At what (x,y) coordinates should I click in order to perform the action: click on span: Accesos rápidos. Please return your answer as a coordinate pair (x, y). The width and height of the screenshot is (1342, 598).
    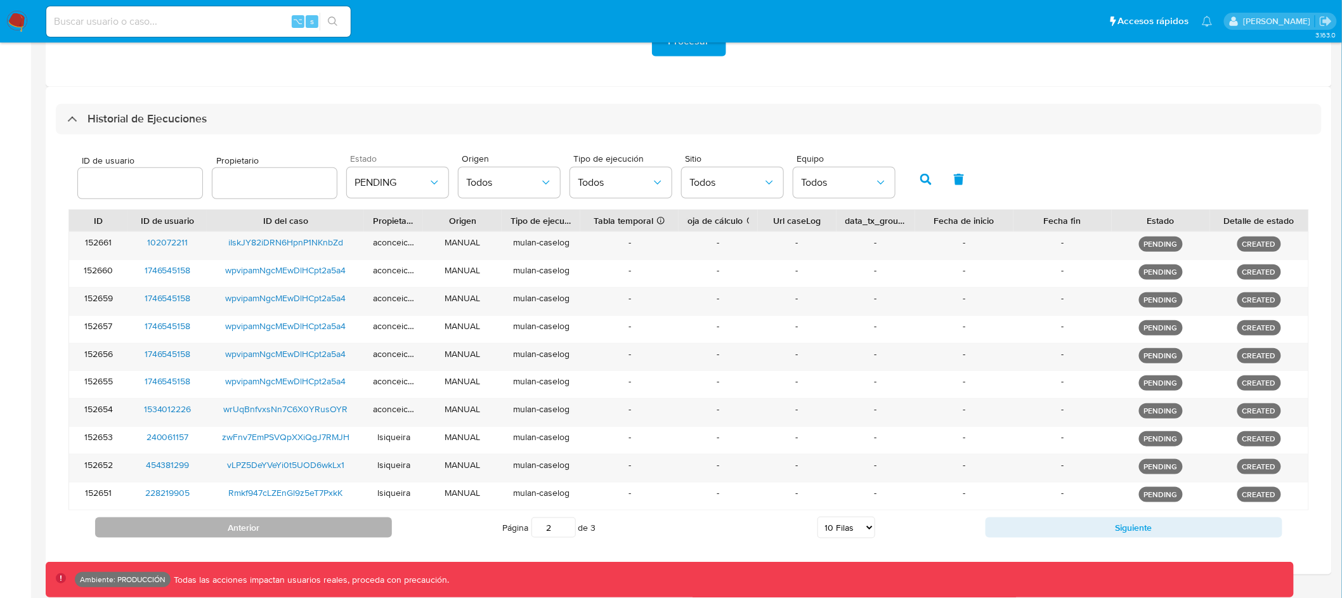
    Looking at the image, I should click on (1154, 21).